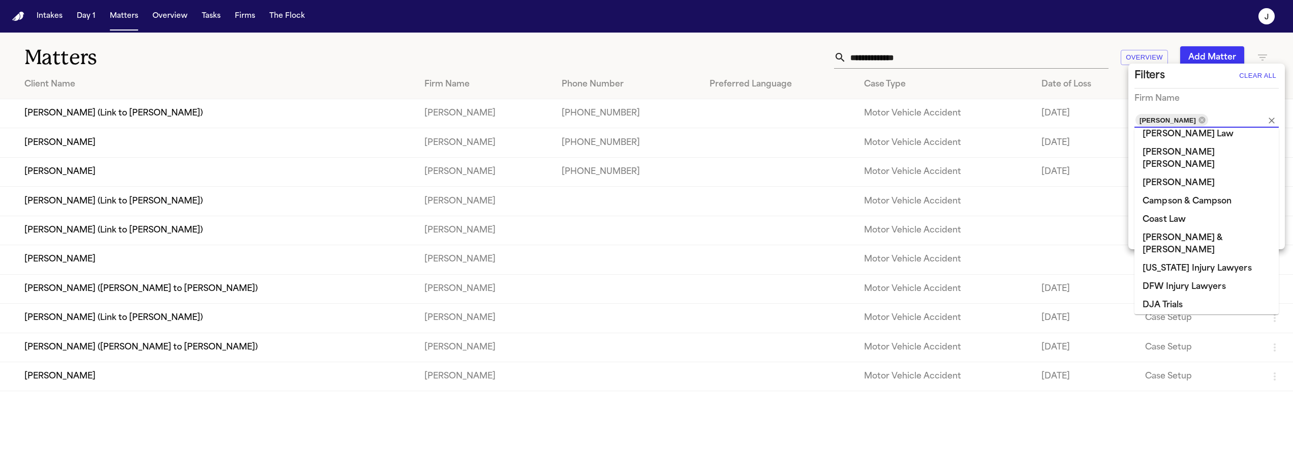 The image size is (1293, 467). I want to click on li: Dang Law Group, so click(1207, 323).